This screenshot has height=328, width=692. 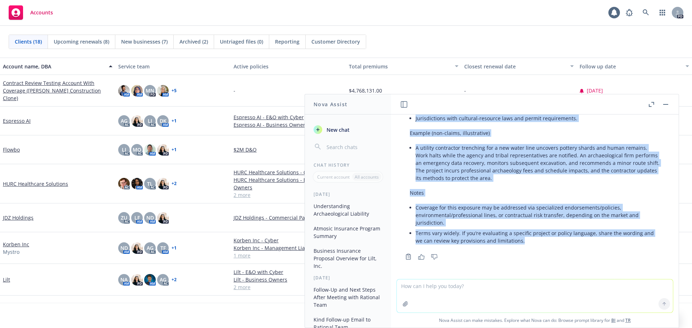 What do you see at coordinates (348, 232) in the screenshot?
I see `button: Atmosic Insurance Program Summary` at bounding box center [348, 232].